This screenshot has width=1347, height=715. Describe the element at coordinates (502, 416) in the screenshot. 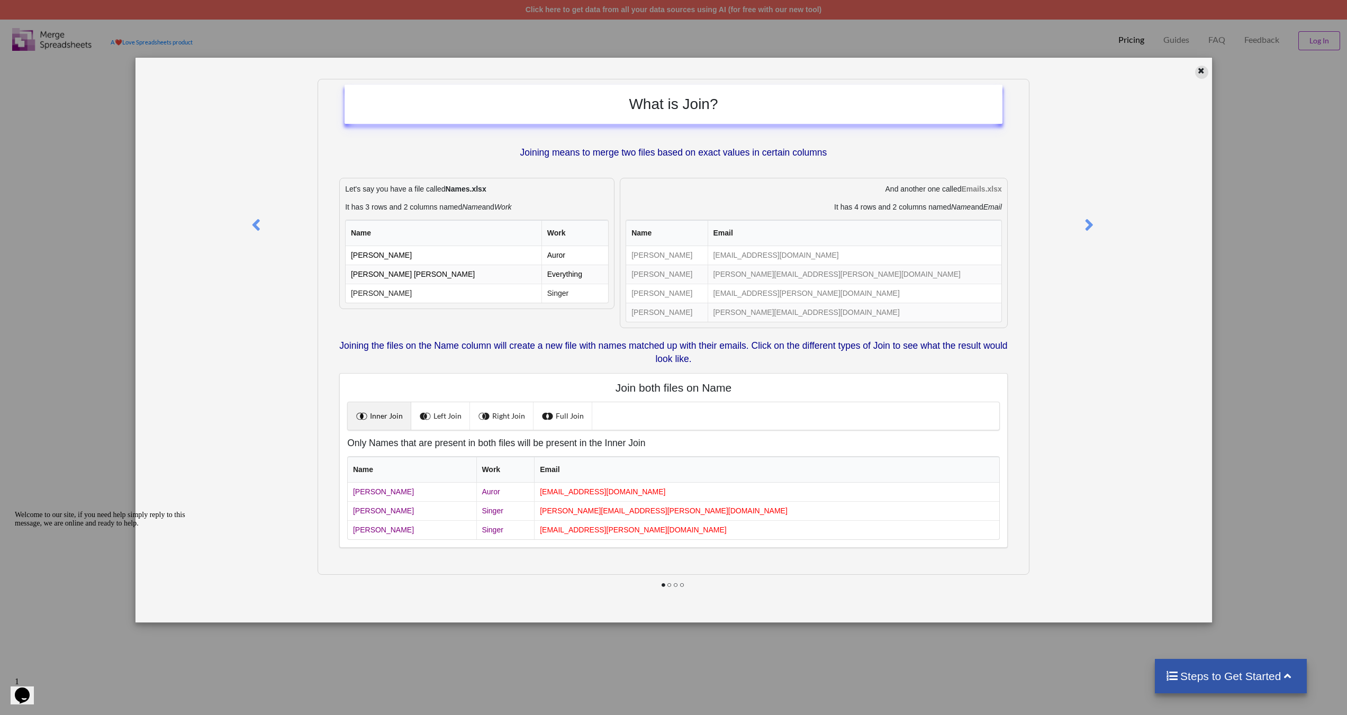

I see `a: Right Join` at that location.